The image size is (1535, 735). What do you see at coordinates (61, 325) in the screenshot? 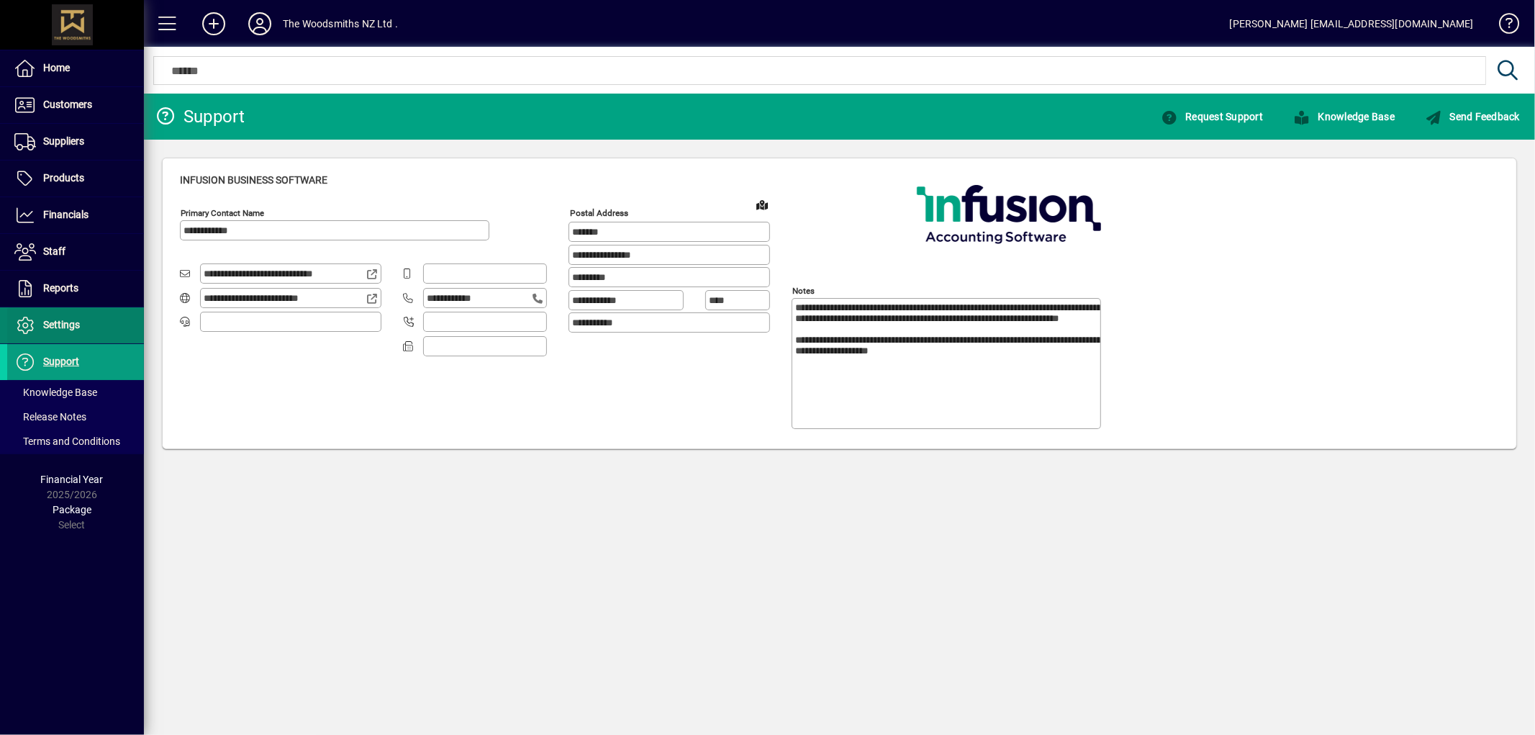
I see `span: Settings` at bounding box center [61, 325].